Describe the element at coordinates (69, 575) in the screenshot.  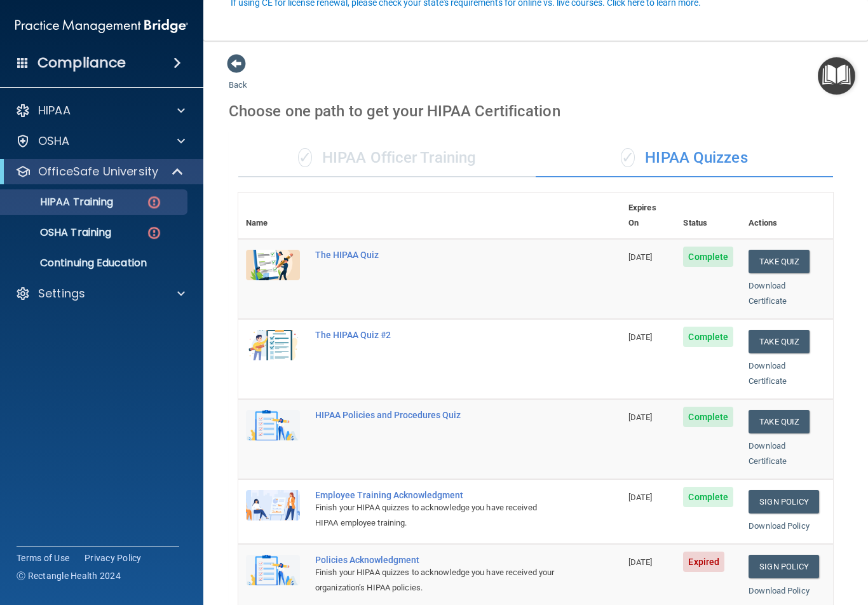
I see `span: Ⓒ Rectangle Health 2024` at that location.